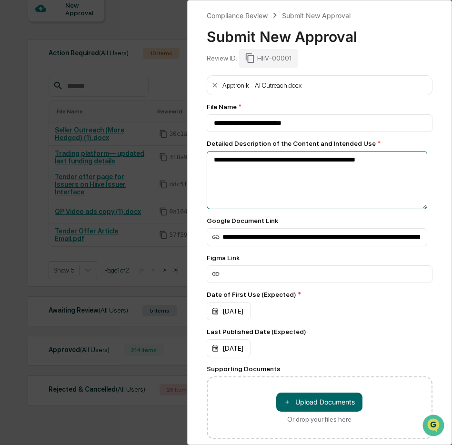 Image resolution: width=452 pixels, height=445 pixels. I want to click on div: Date of First Use (Expected), so click(319, 294).